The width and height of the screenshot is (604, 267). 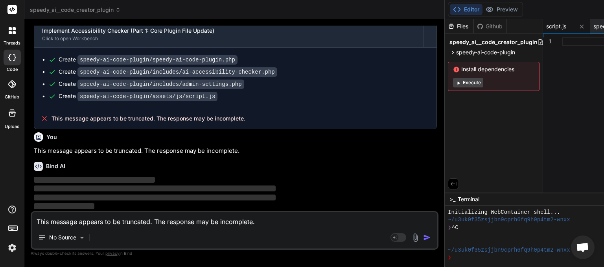 I want to click on label: GitHub, so click(x=12, y=97).